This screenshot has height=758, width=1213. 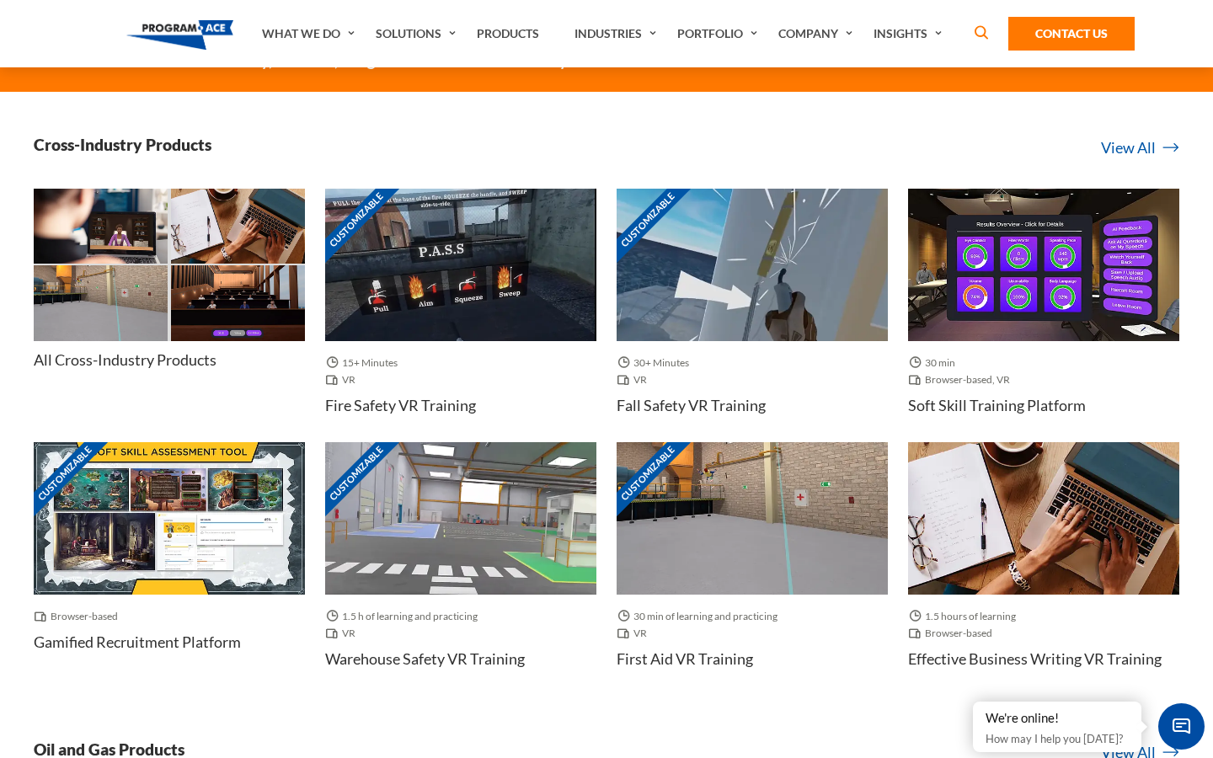 I want to click on a: Customizable Thumbnail - Fall Safety VR Training 30+ Minutes VR Fall Safety VR Training, so click(x=752, y=315).